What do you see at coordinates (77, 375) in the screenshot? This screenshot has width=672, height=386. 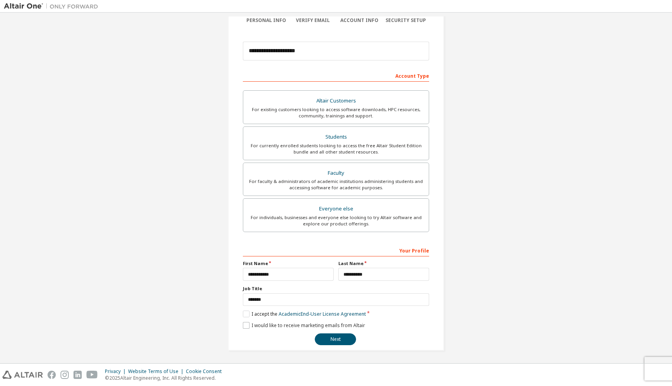 I see `img: linkedin.svg` at bounding box center [77, 375].